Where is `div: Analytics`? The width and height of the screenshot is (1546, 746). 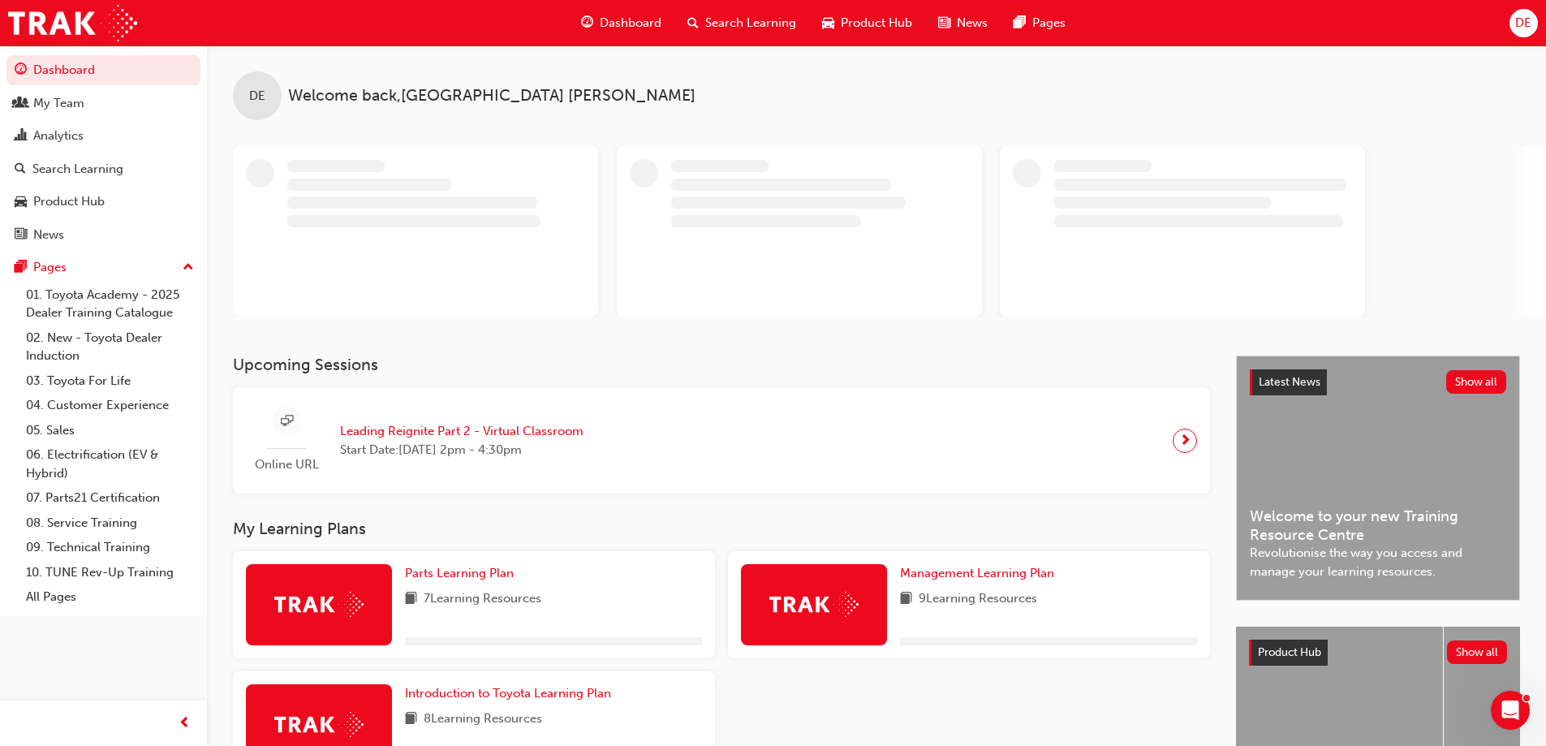 div: Analytics is located at coordinates (58, 136).